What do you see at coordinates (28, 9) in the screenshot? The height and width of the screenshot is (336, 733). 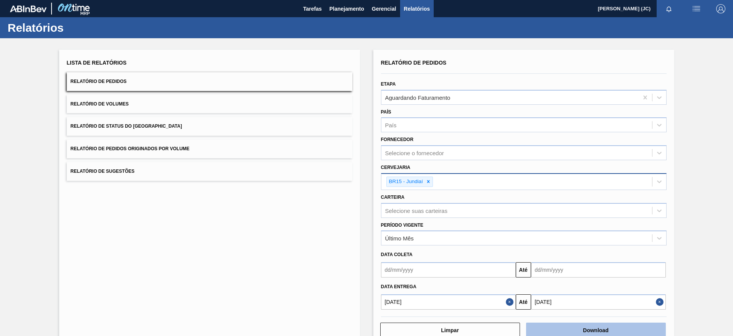 I see `img: TNhmsLtSVTkK8tSr43FrP2fwEKptu5GPRR3wAAAABJRU5ErkJggg==` at bounding box center [28, 9].